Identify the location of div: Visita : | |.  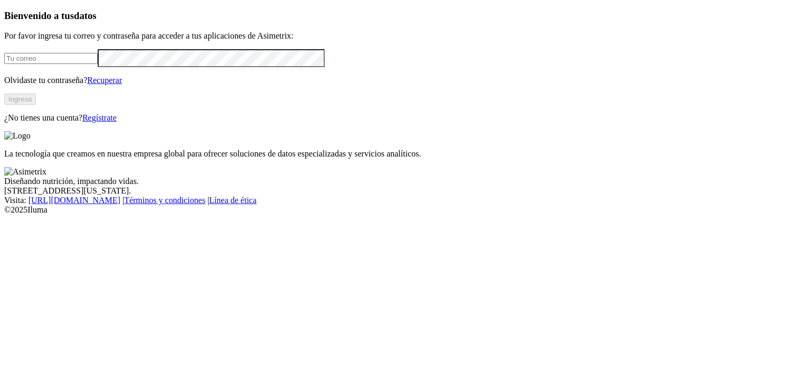
(406, 200).